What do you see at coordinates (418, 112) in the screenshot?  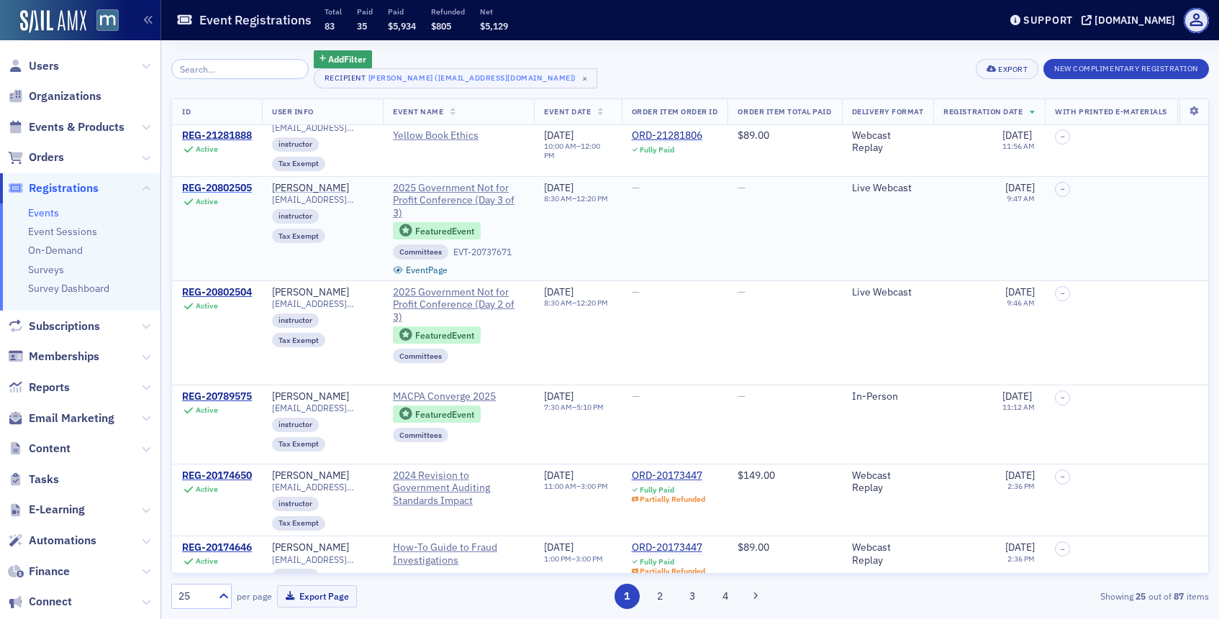 I see `span: Event Name` at bounding box center [418, 112].